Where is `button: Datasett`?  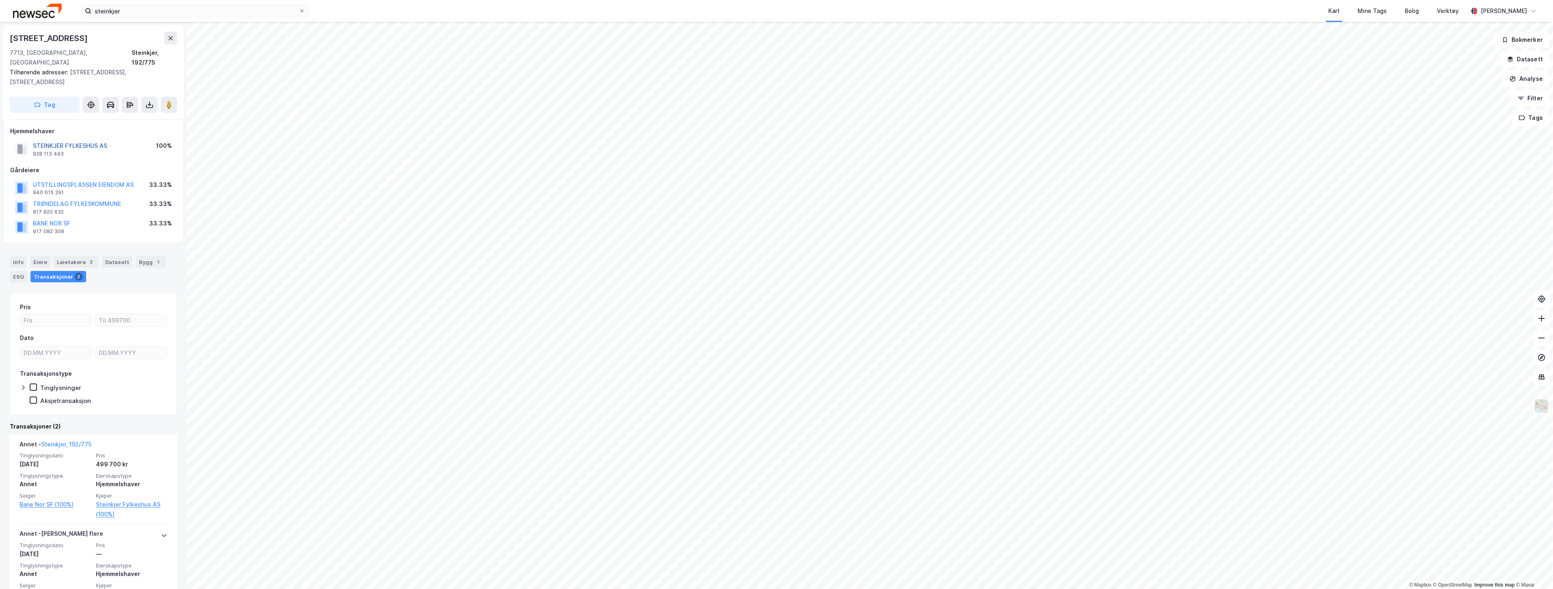
button: Datasett is located at coordinates (1525, 59).